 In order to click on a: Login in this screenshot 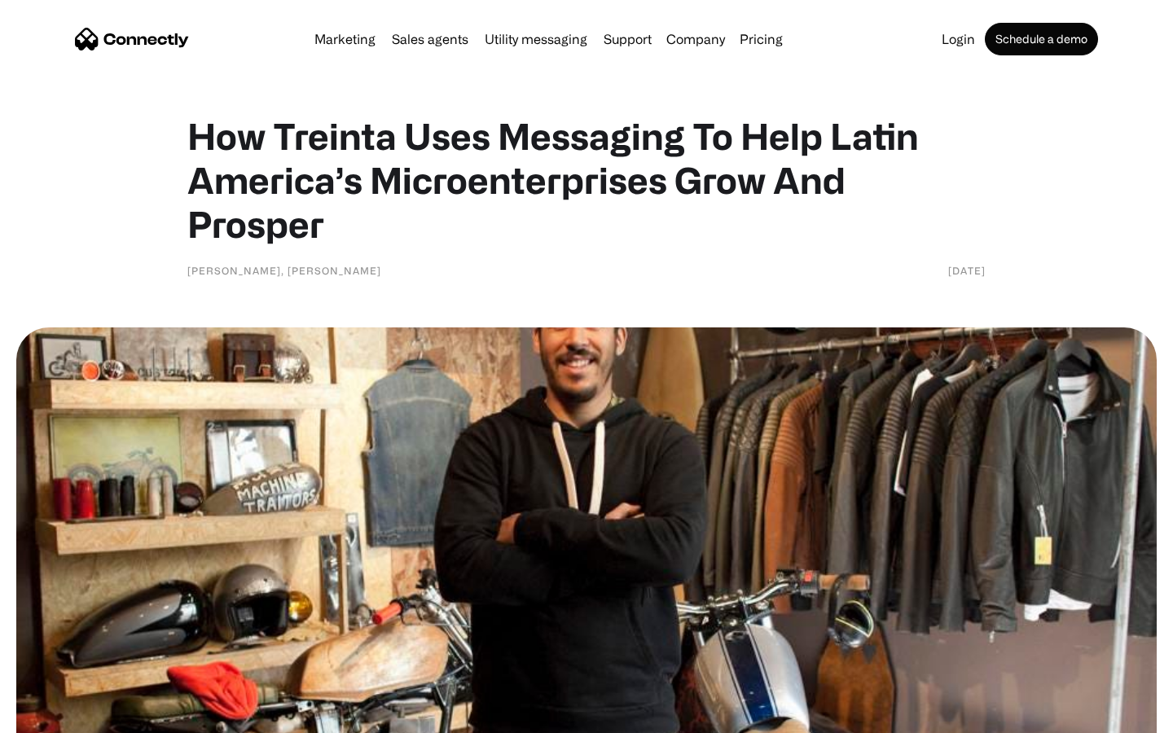, I will do `click(958, 39)`.